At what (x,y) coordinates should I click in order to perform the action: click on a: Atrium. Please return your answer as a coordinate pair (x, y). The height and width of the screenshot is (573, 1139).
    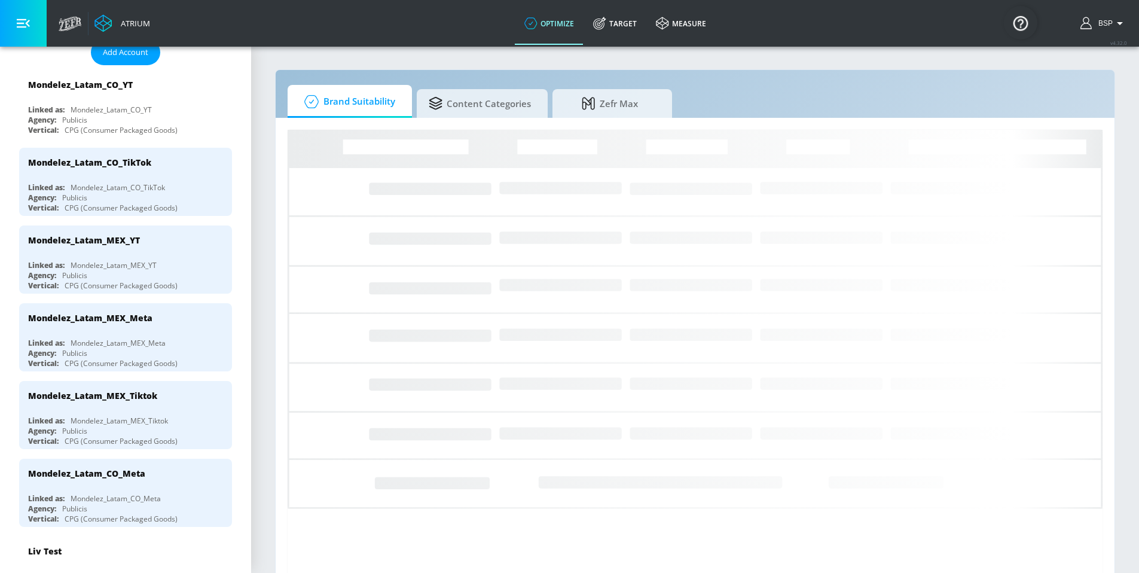
    Looking at the image, I should click on (122, 23).